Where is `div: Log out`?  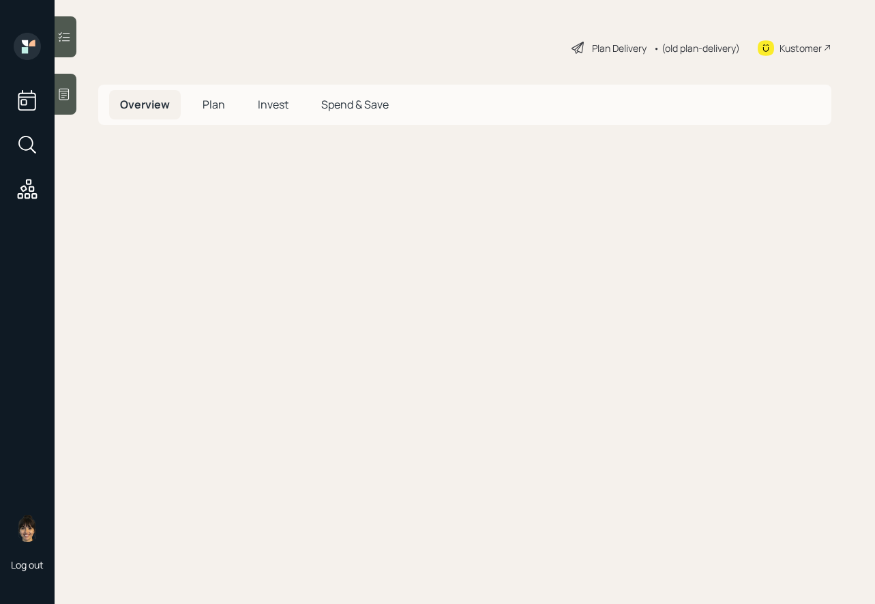 div: Log out is located at coordinates (27, 564).